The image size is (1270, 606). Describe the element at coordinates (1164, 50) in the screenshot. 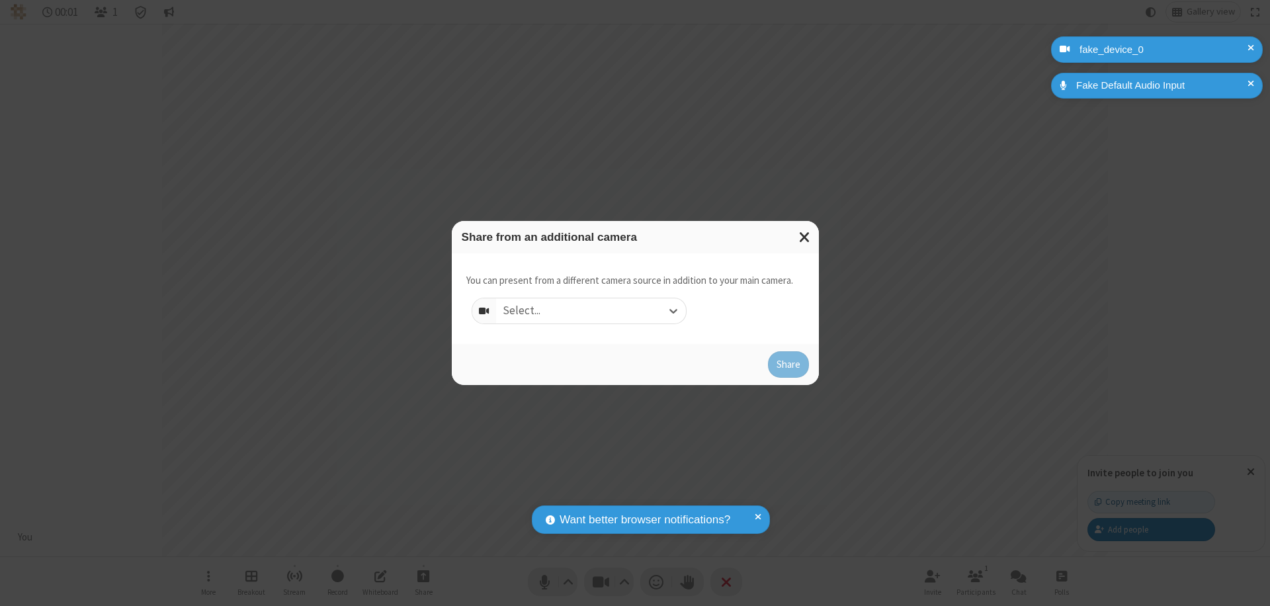

I see `div: fake_device_0` at that location.